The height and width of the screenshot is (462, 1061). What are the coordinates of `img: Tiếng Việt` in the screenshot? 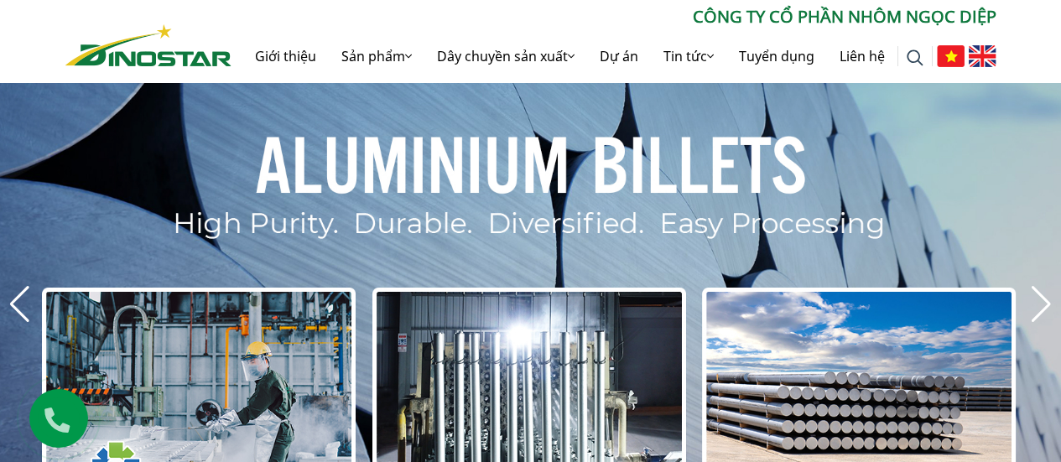 It's located at (951, 56).